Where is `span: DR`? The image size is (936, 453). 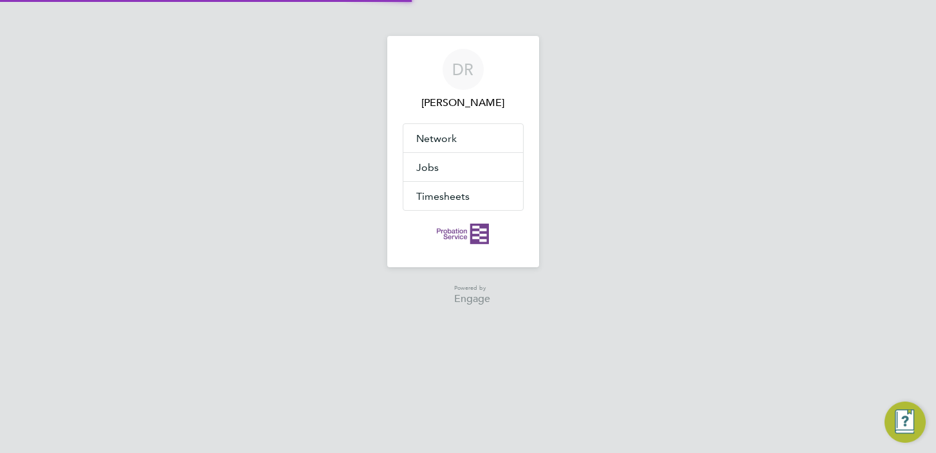
span: DR is located at coordinates (462, 69).